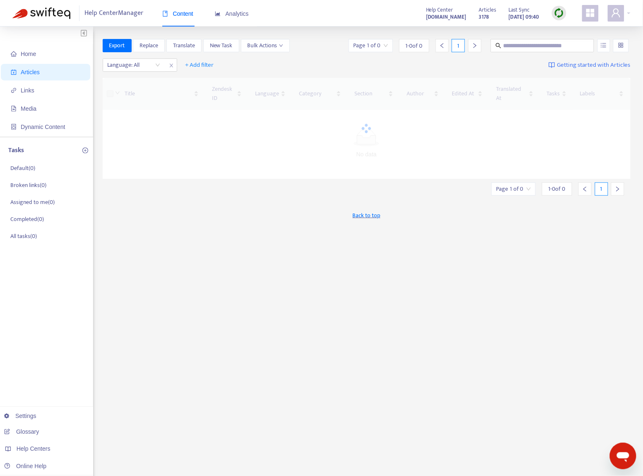 Image resolution: width=643 pixels, height=476 pixels. I want to click on a: Getting started with Articles, so click(590, 65).